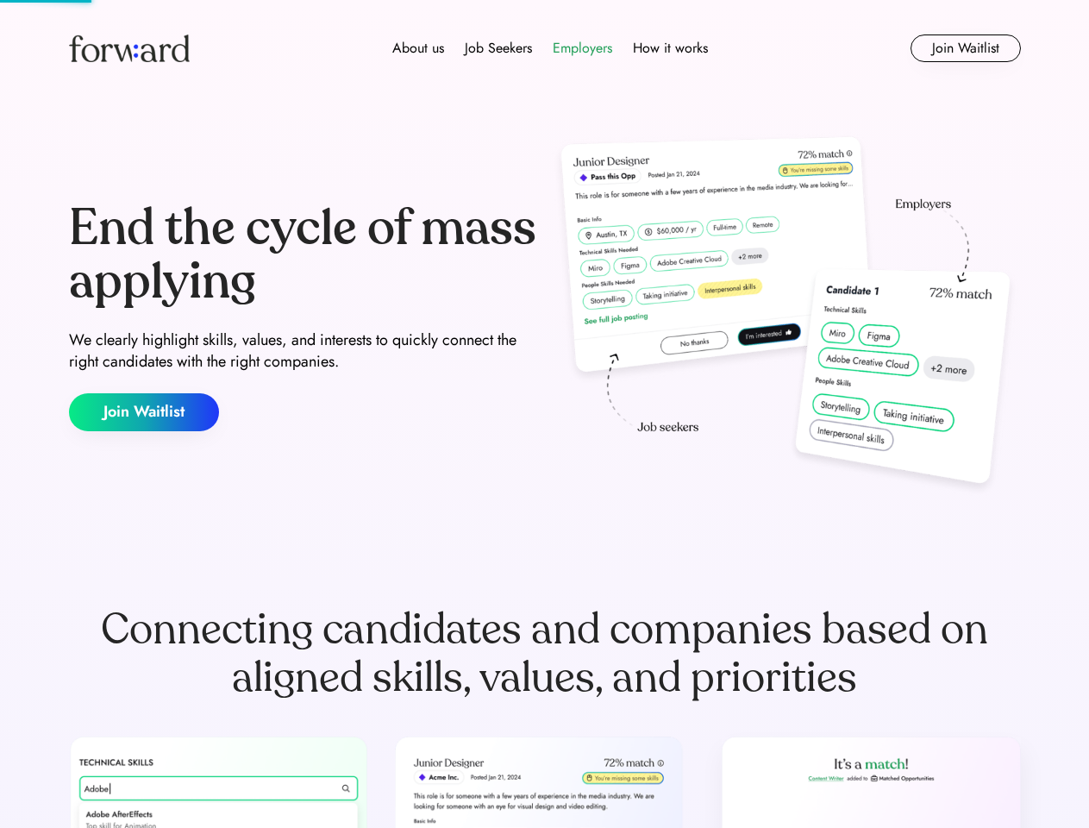 The width and height of the screenshot is (1089, 828). I want to click on div: About us, so click(418, 48).